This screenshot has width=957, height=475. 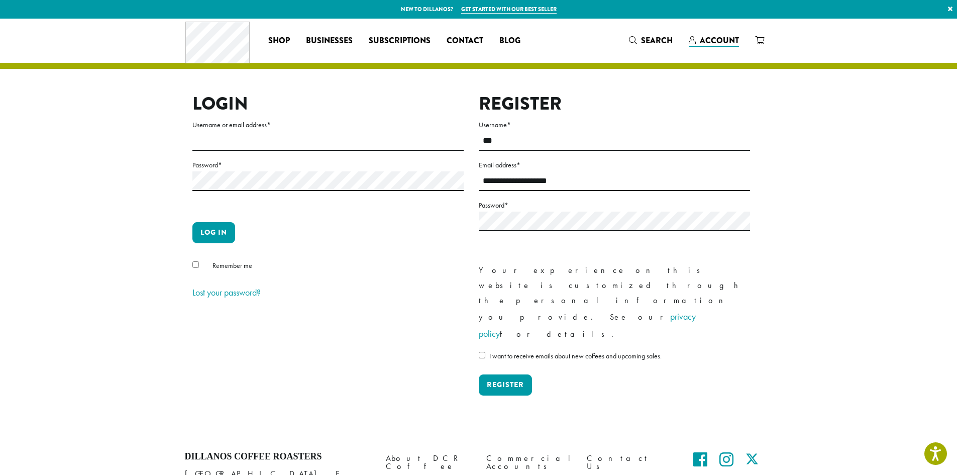 What do you see at coordinates (509, 9) in the screenshot?
I see `a: Get started with our best seller` at bounding box center [509, 9].